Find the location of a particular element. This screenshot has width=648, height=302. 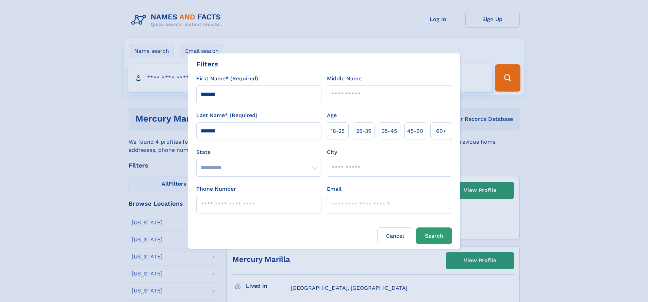

label: Email is located at coordinates (334, 189).